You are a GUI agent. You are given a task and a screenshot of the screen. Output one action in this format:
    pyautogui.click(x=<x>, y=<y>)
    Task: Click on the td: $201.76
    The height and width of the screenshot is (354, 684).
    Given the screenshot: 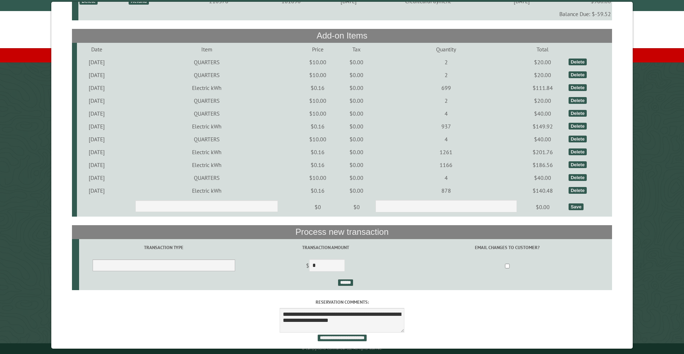 What is the action you would take?
    pyautogui.click(x=543, y=152)
    